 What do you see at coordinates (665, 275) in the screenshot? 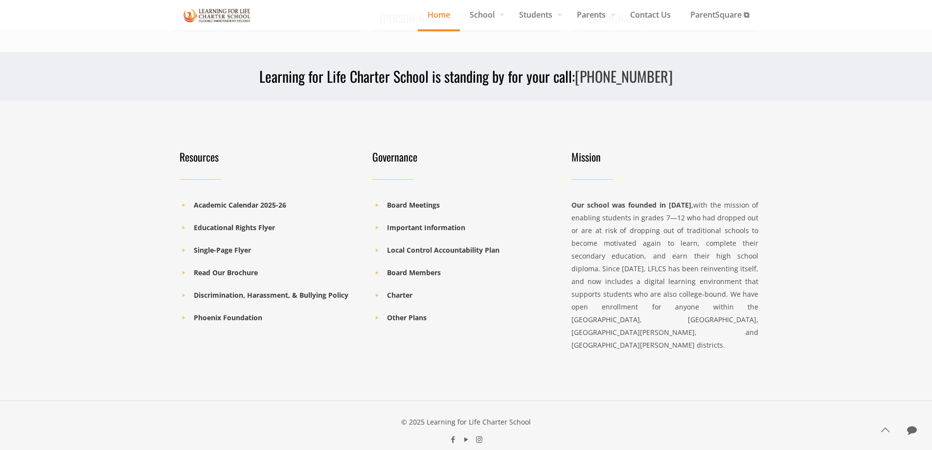
I see `div: with the mission of enabling students in grades 7—12 who had dropped out or are at risk of droppi...` at bounding box center [665, 275].